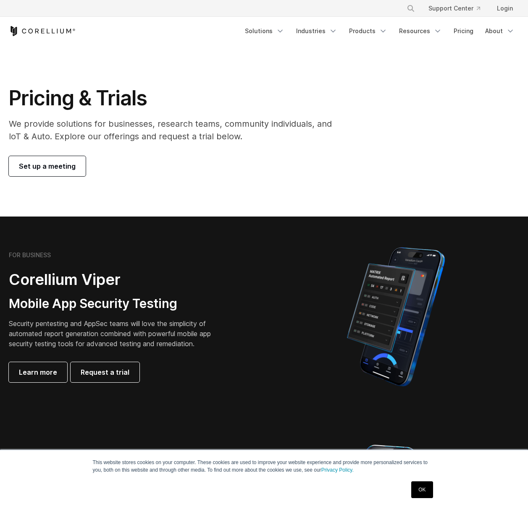 This screenshot has height=509, width=528. What do you see at coordinates (410, 8) in the screenshot?
I see `button: Search` at bounding box center [410, 8].